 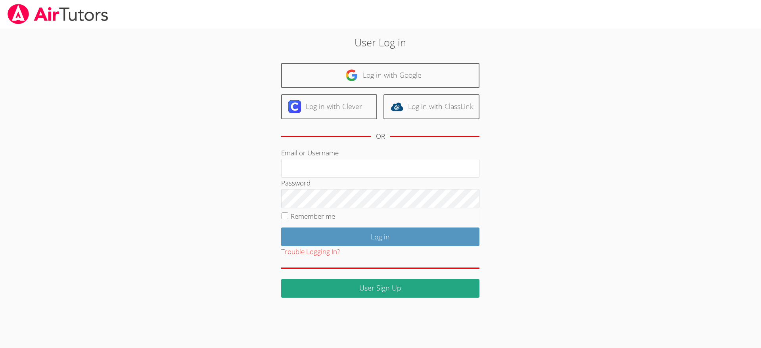 I want to click on a: Log in with Clever, so click(x=329, y=107).